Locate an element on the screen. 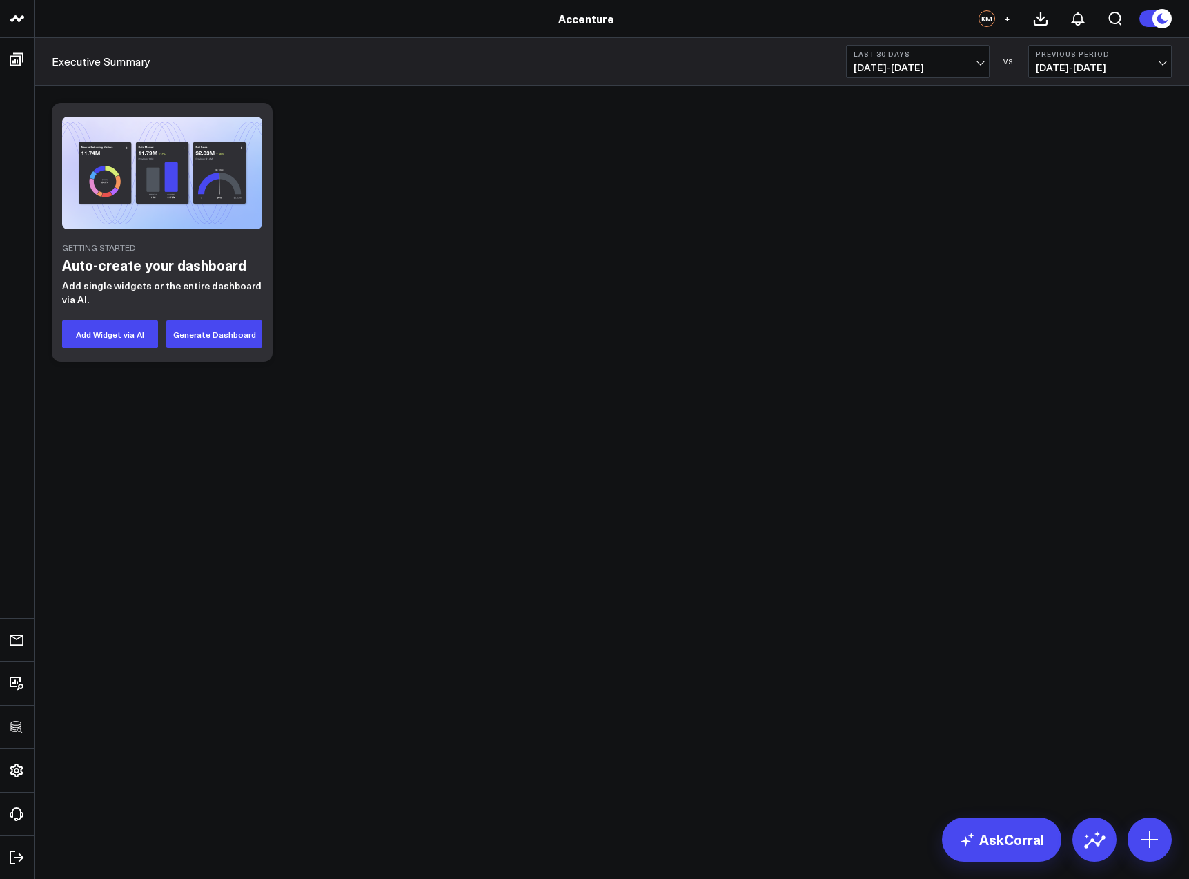 The image size is (1189, 879). div: VS is located at coordinates (1009, 61).